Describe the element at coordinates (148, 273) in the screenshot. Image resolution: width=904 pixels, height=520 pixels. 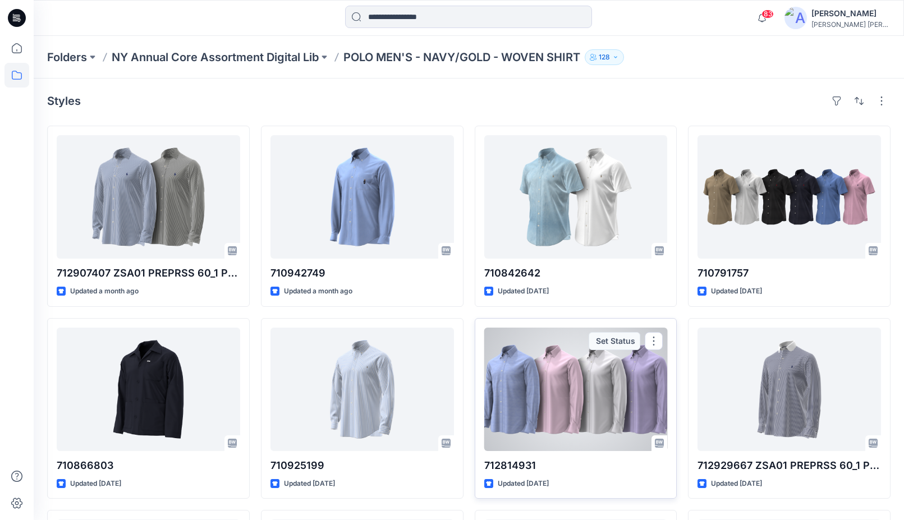
I see `p: 712907407 ZSA01 PREPRSS 60_1 POPLIN-CLESTPPCA-LONG SLEEVE-DRESS SHIRT` at that location.